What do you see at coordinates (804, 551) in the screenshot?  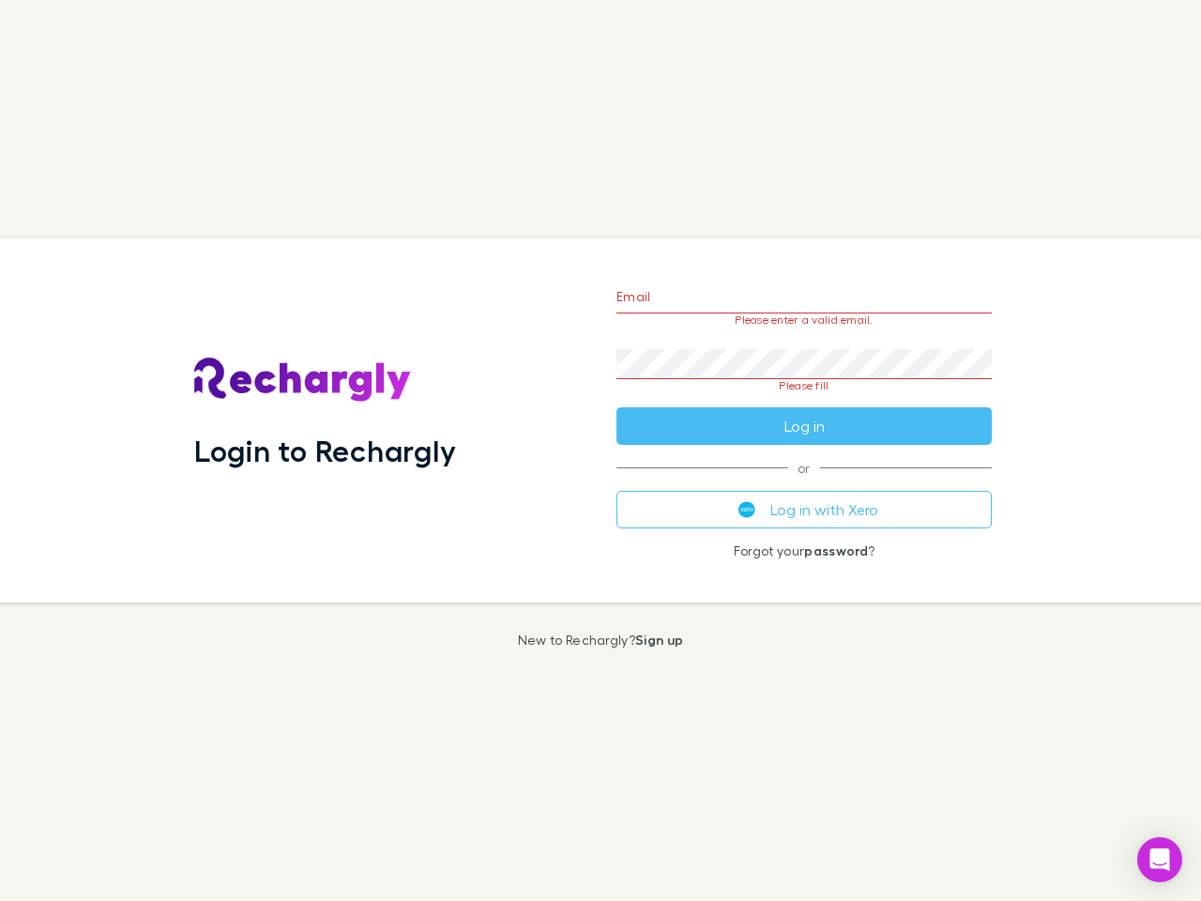 I see `p: Forgot your ?` at bounding box center [804, 551].